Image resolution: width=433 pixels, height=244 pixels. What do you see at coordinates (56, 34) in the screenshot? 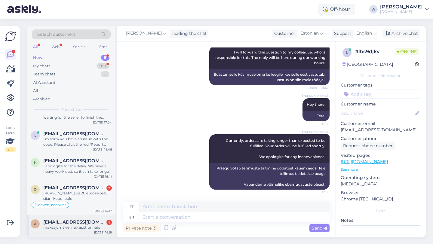
I see `span: Search customers` at bounding box center [56, 34].